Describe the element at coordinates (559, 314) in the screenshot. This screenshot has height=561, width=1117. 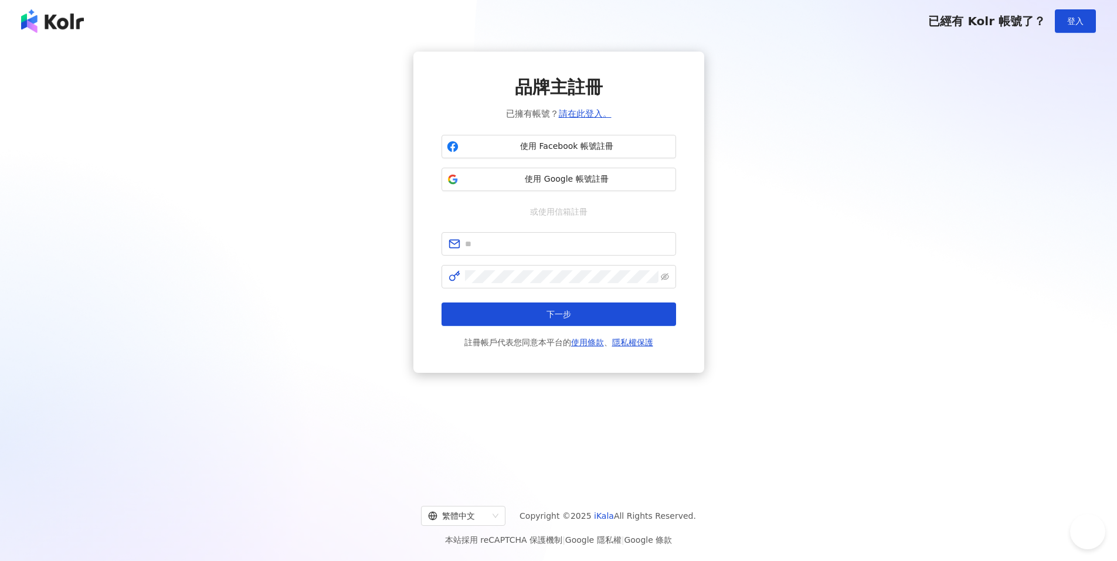
I see `span: 下一步` at that location.